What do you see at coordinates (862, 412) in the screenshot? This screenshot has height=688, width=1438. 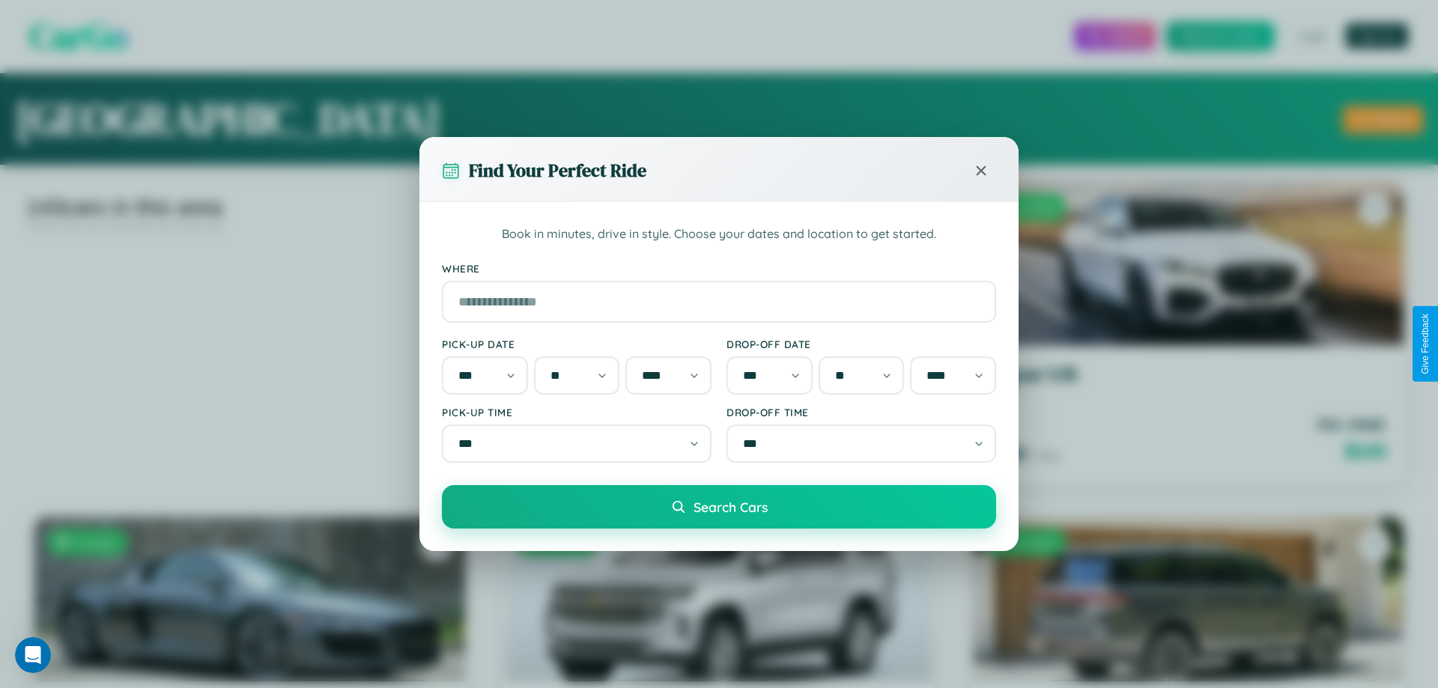 I see `label: Drop-off Time` at bounding box center [862, 412].